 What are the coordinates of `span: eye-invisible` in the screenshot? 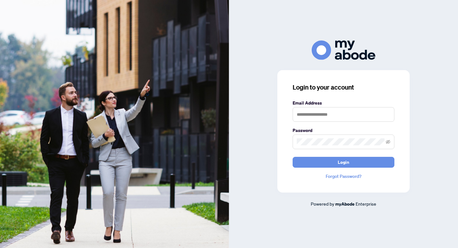 It's located at (388, 142).